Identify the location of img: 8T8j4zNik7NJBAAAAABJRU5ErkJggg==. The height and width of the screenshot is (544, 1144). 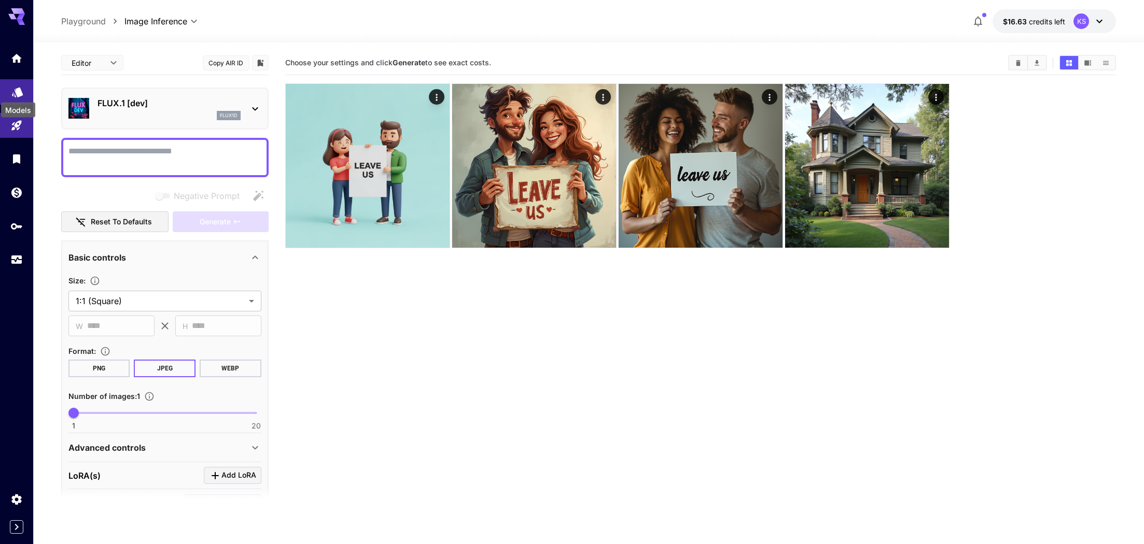
(534, 166).